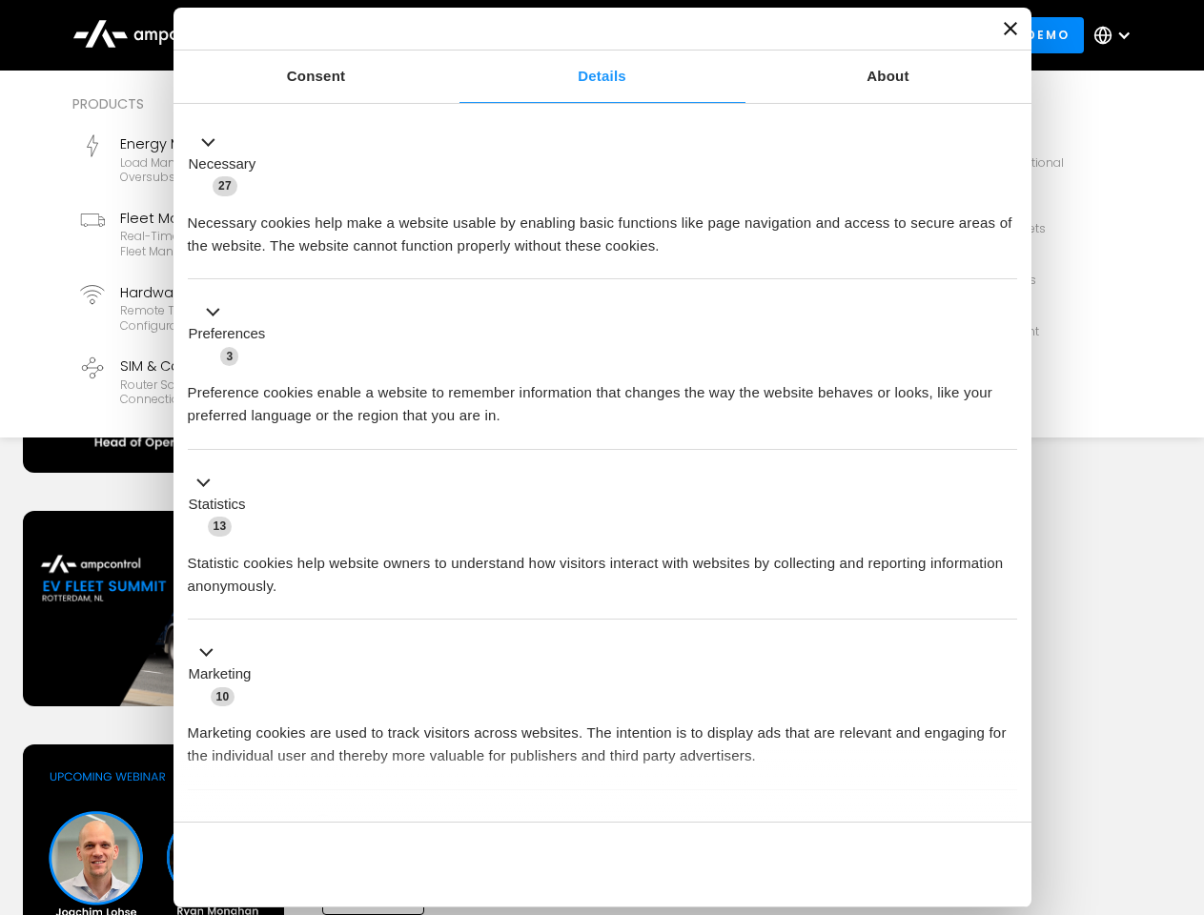  Describe the element at coordinates (323, 823) in the screenshot. I see `span: 2` at that location.